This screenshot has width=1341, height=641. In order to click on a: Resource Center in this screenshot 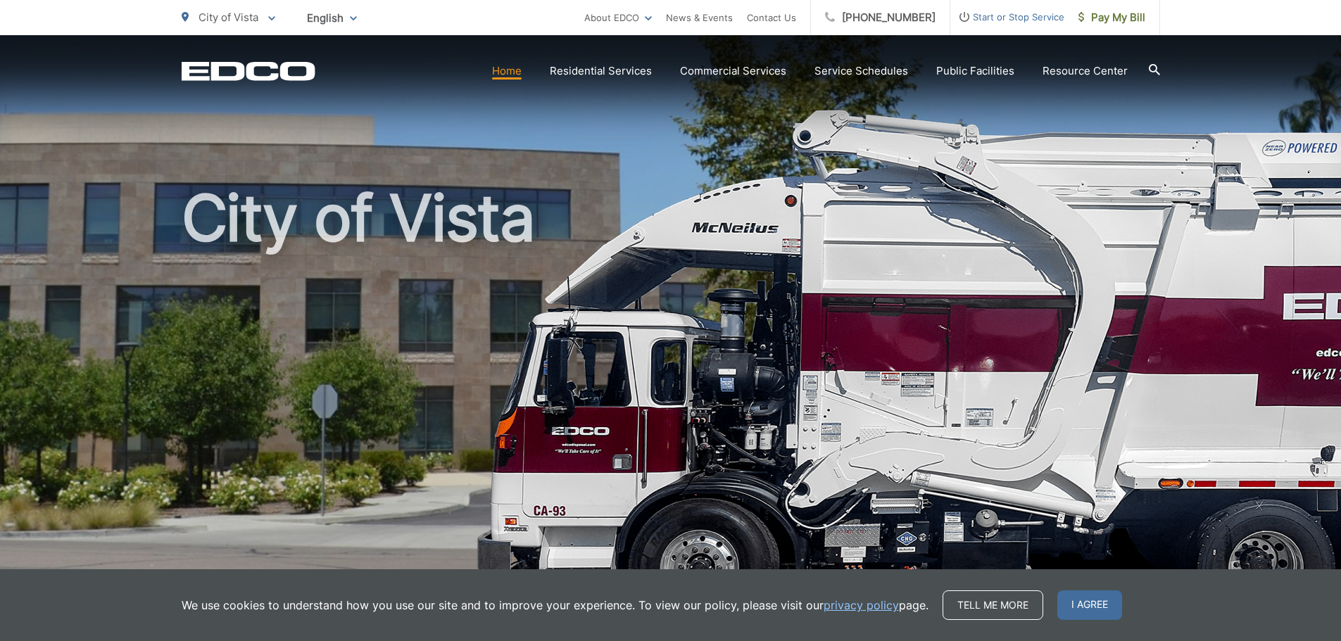, I will do `click(1084, 71)`.